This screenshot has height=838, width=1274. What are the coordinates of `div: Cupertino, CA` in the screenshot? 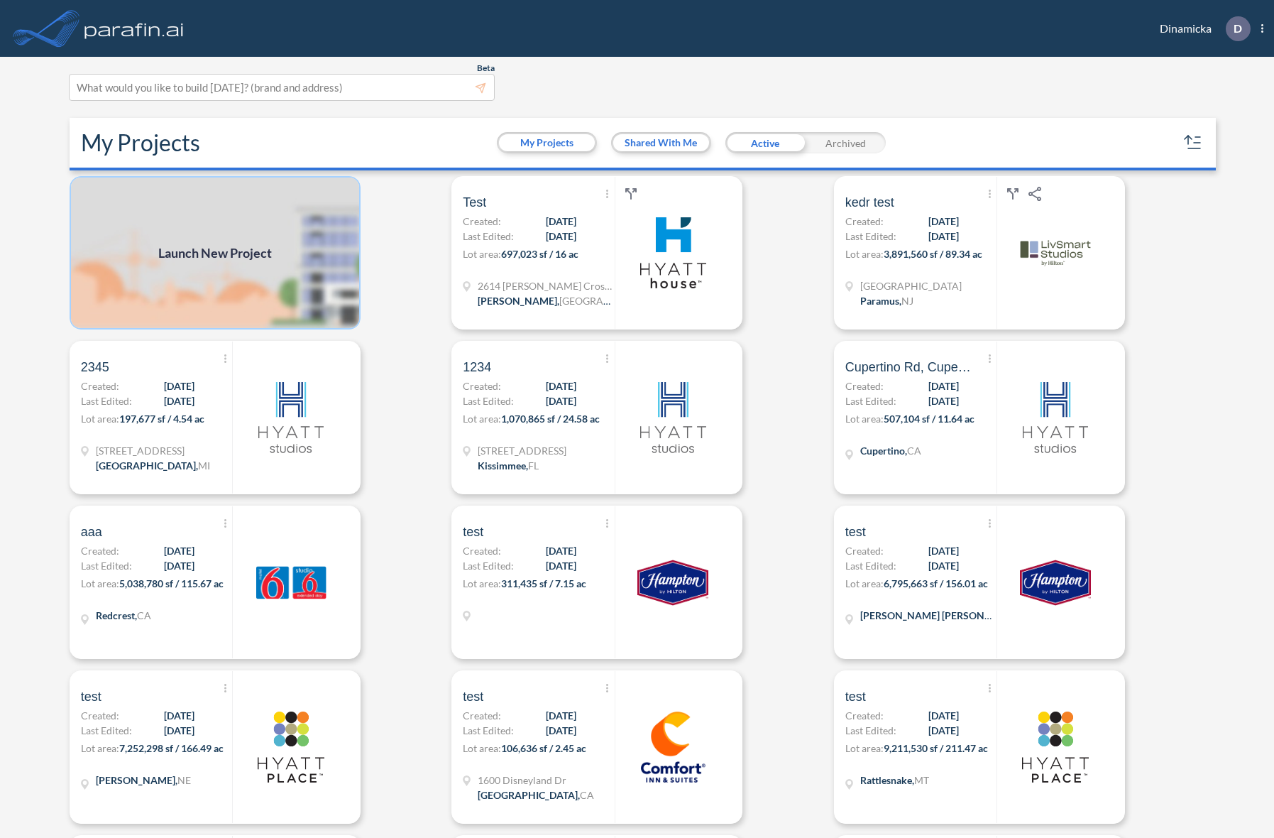 It's located at (891, 450).